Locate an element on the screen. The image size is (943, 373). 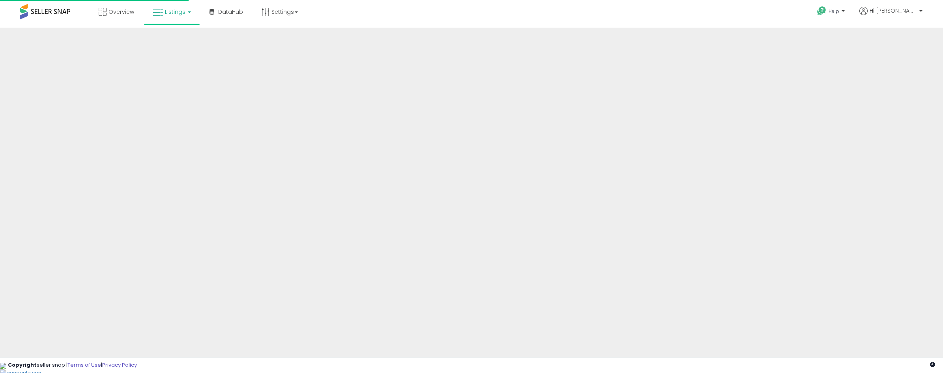
span: Listings is located at coordinates (175, 12).